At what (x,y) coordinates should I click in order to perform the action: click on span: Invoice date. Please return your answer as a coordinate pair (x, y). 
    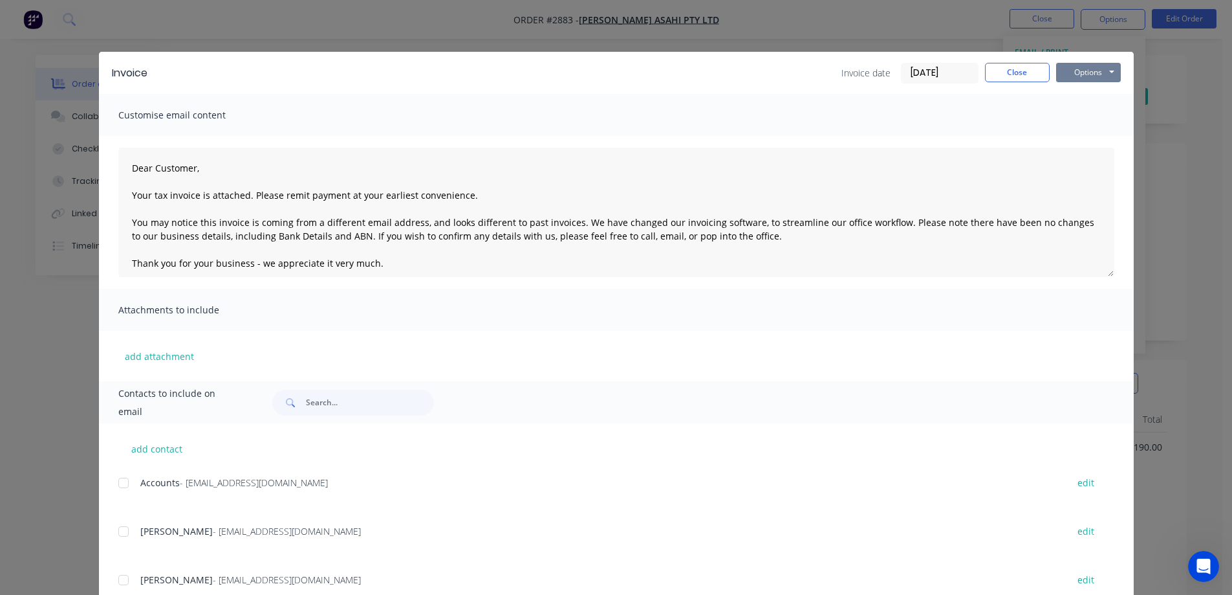
    Looking at the image, I should click on (866, 72).